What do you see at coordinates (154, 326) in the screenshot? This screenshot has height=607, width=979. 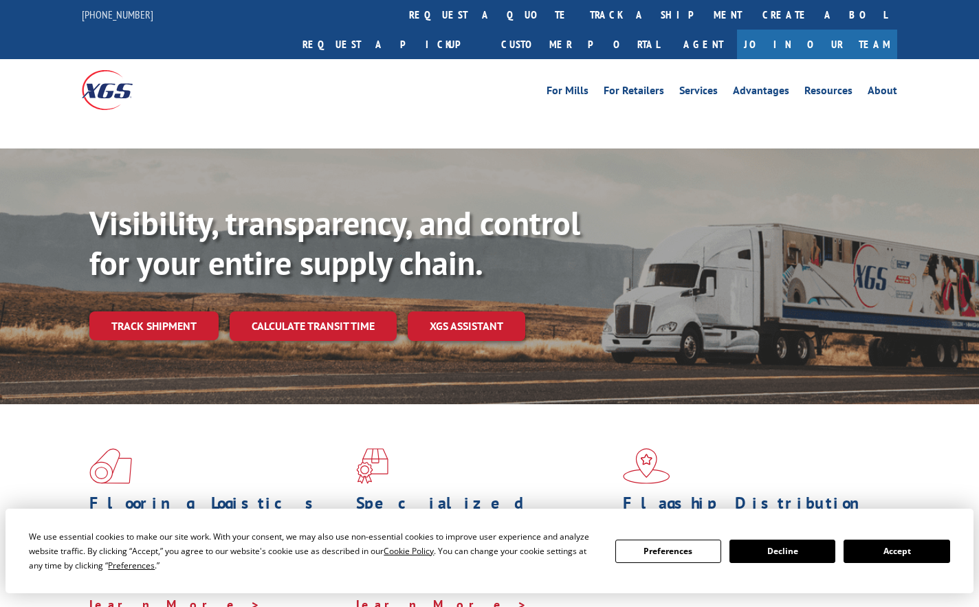 I see `a: Track shipment` at bounding box center [154, 326].